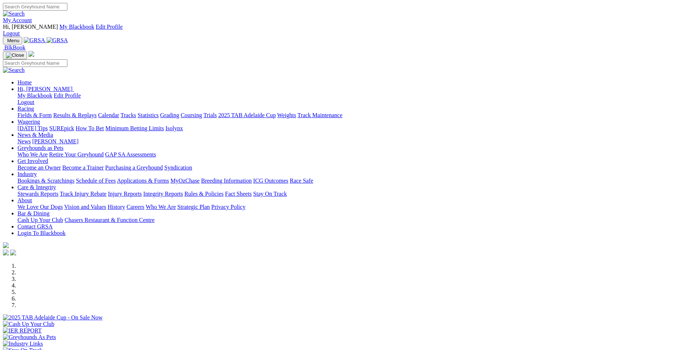  Describe the element at coordinates (271, 181) in the screenshot. I see `a: ICG Outcomes` at that location.